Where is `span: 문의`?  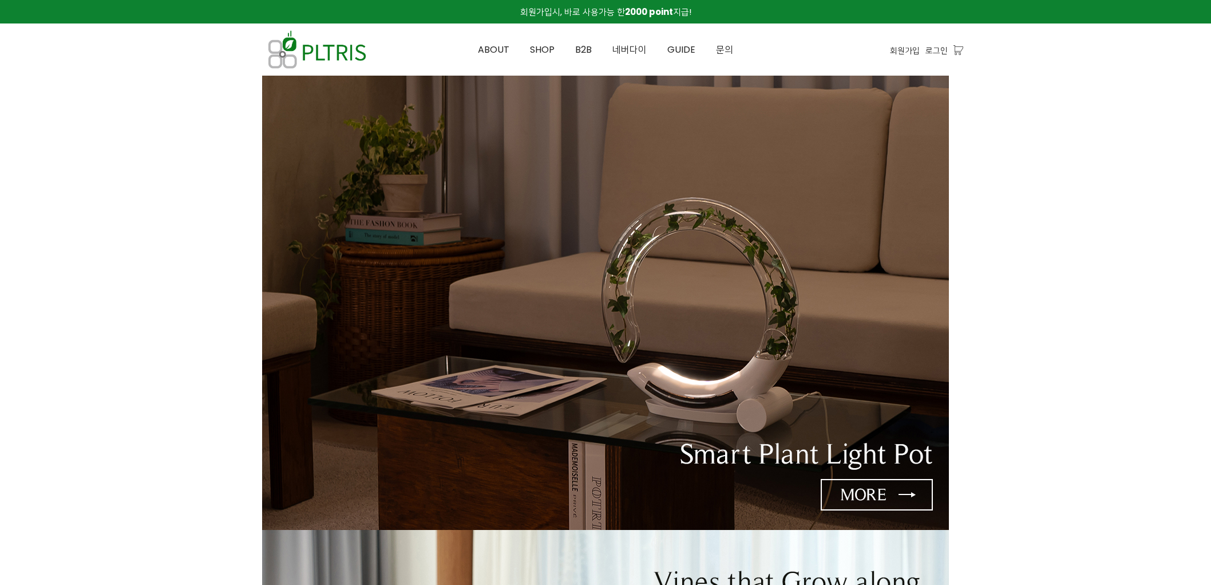
span: 문의 is located at coordinates (725, 49).